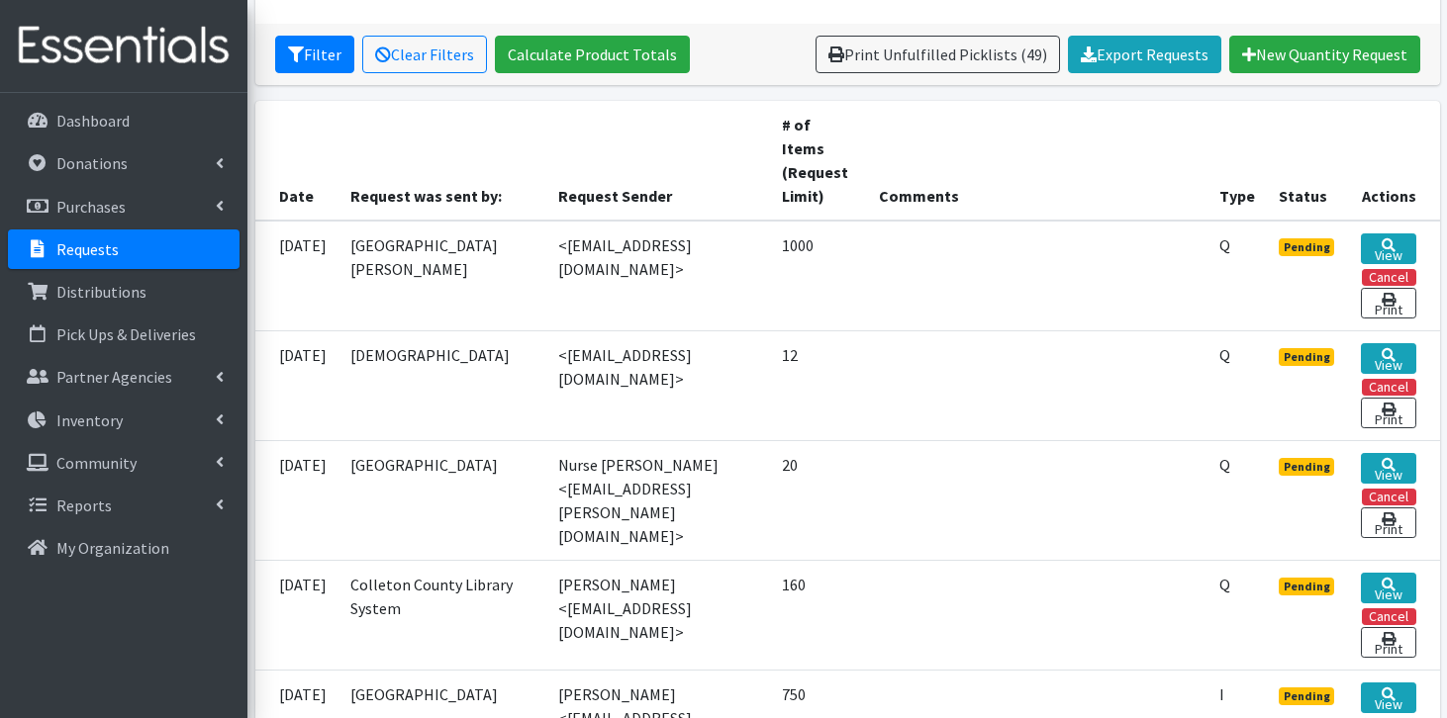  Describe the element at coordinates (297, 160) in the screenshot. I see `th: Date` at that location.